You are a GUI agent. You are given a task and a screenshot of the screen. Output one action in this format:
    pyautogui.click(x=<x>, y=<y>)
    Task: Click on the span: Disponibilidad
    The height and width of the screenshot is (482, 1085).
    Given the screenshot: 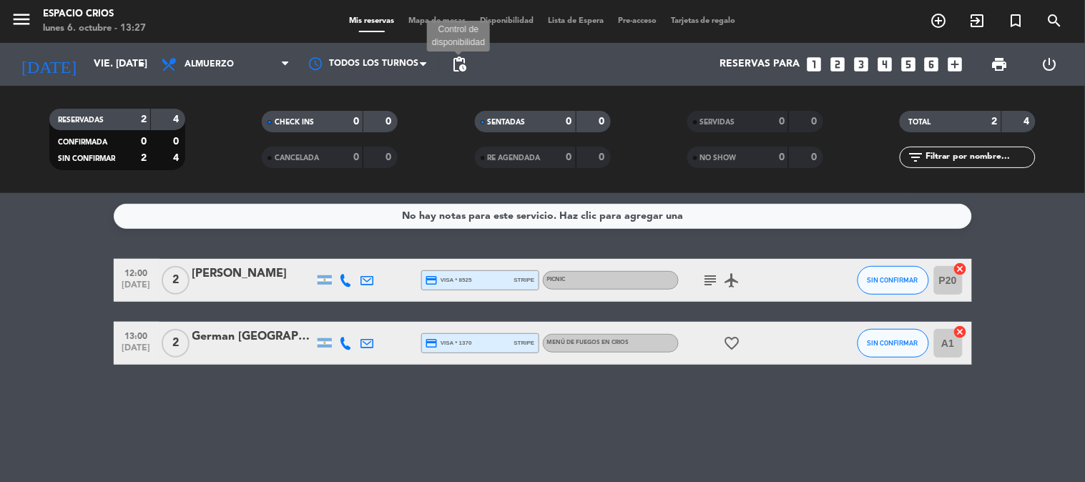 What is the action you would take?
    pyautogui.click(x=506, y=21)
    